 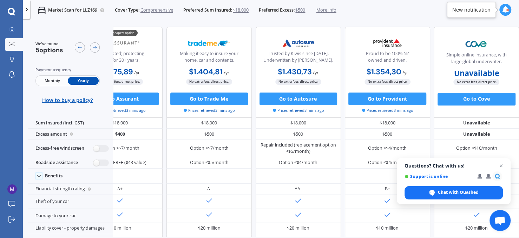 What do you see at coordinates (120, 134) in the screenshot?
I see `div: $400` at bounding box center [120, 134].